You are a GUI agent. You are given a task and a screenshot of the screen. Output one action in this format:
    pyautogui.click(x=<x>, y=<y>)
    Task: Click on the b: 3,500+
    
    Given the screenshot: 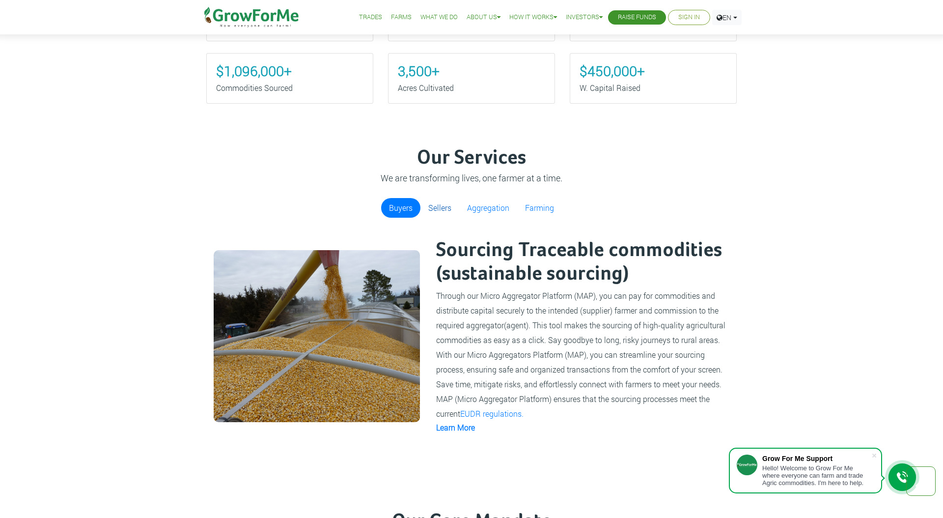 What is the action you would take?
    pyautogui.click(x=419, y=71)
    